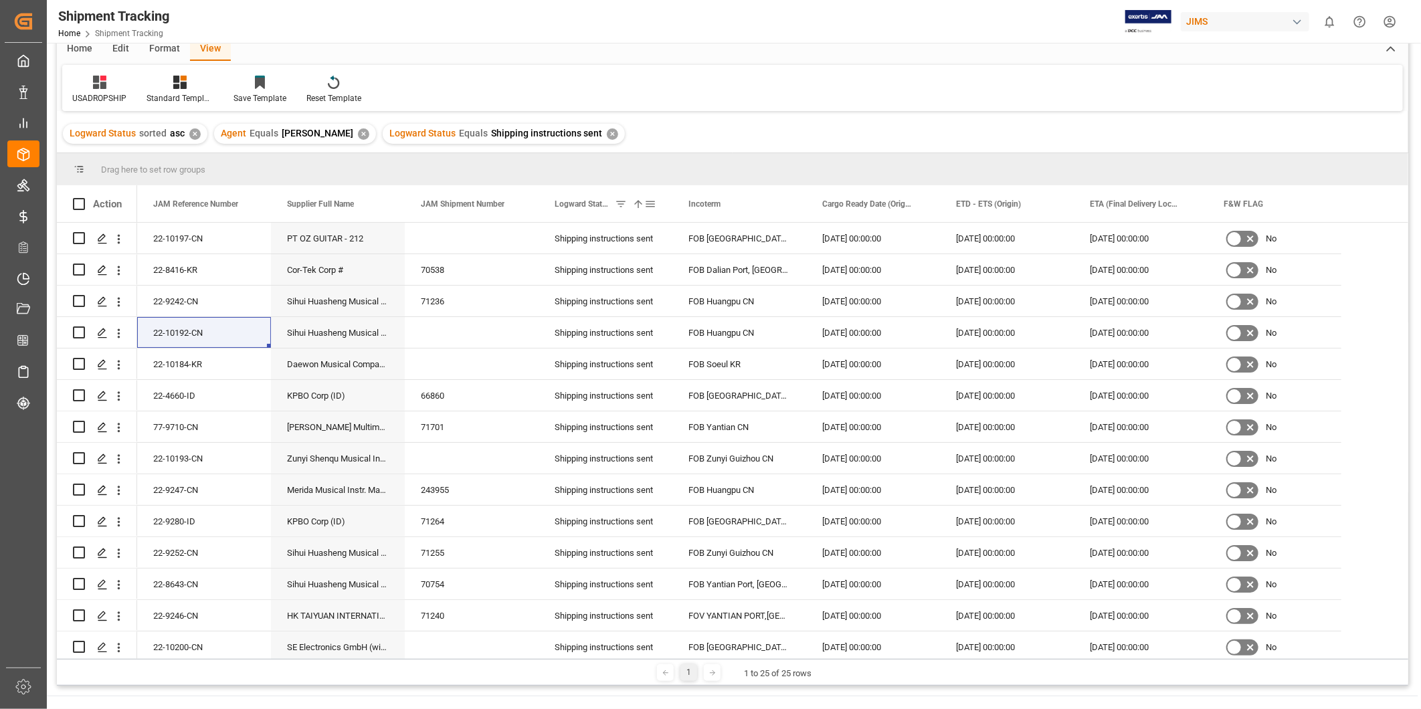  I want to click on div: 1, so click(689, 673).